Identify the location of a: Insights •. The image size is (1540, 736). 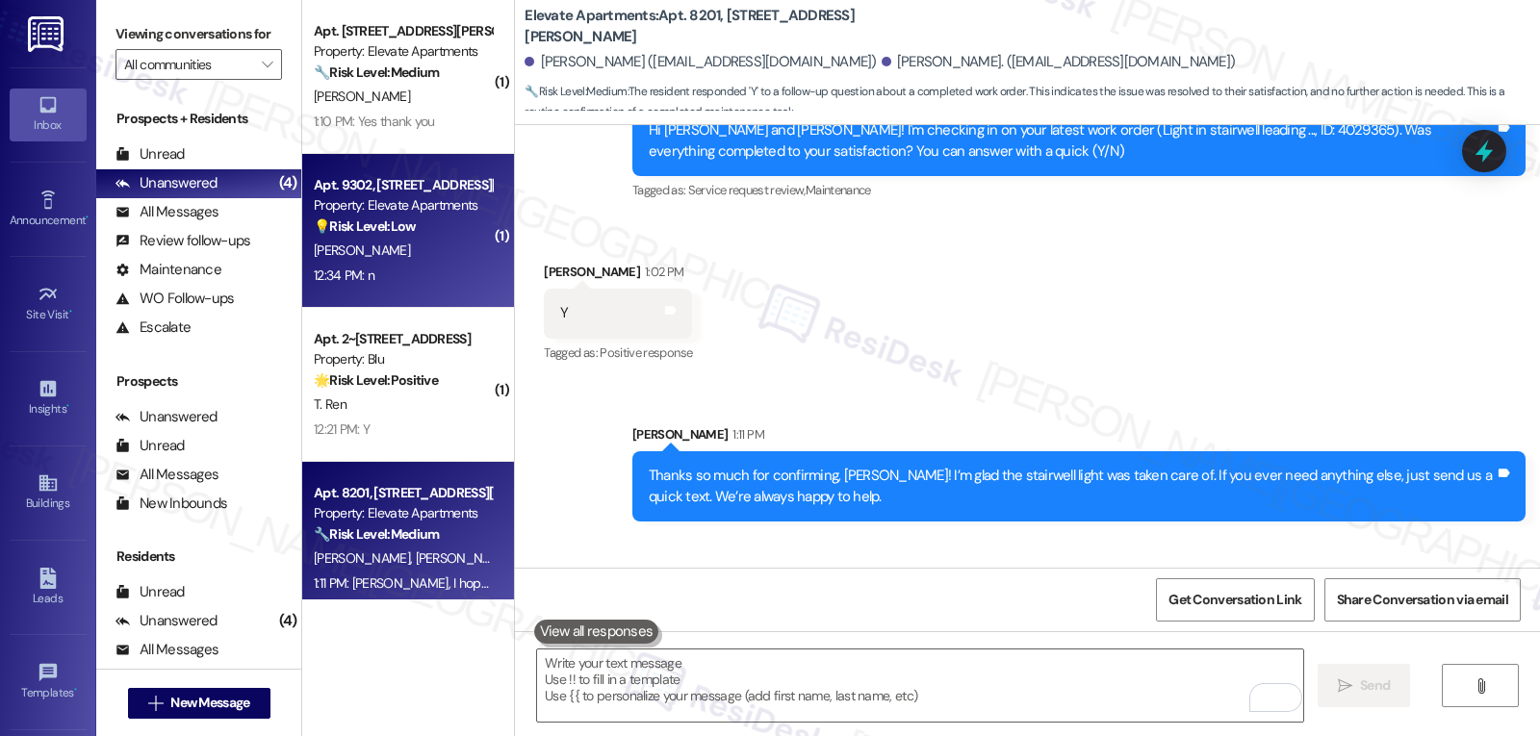
(48, 398).